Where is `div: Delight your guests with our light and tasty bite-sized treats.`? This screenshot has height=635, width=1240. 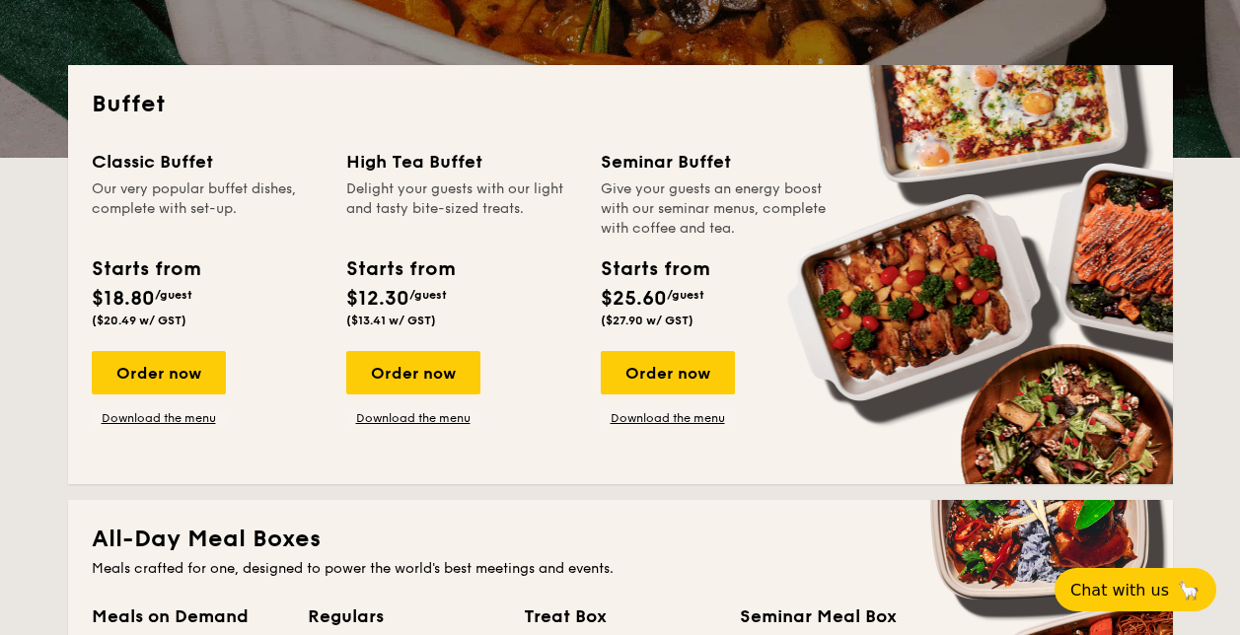
div: Delight your guests with our light and tasty bite-sized treats. is located at coordinates (462, 209).